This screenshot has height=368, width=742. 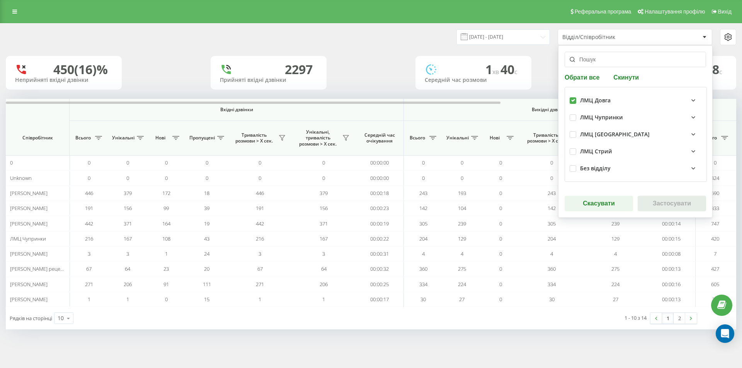 What do you see at coordinates (380, 138) in the screenshot?
I see `span: Середній час очікування` at bounding box center [380, 138].